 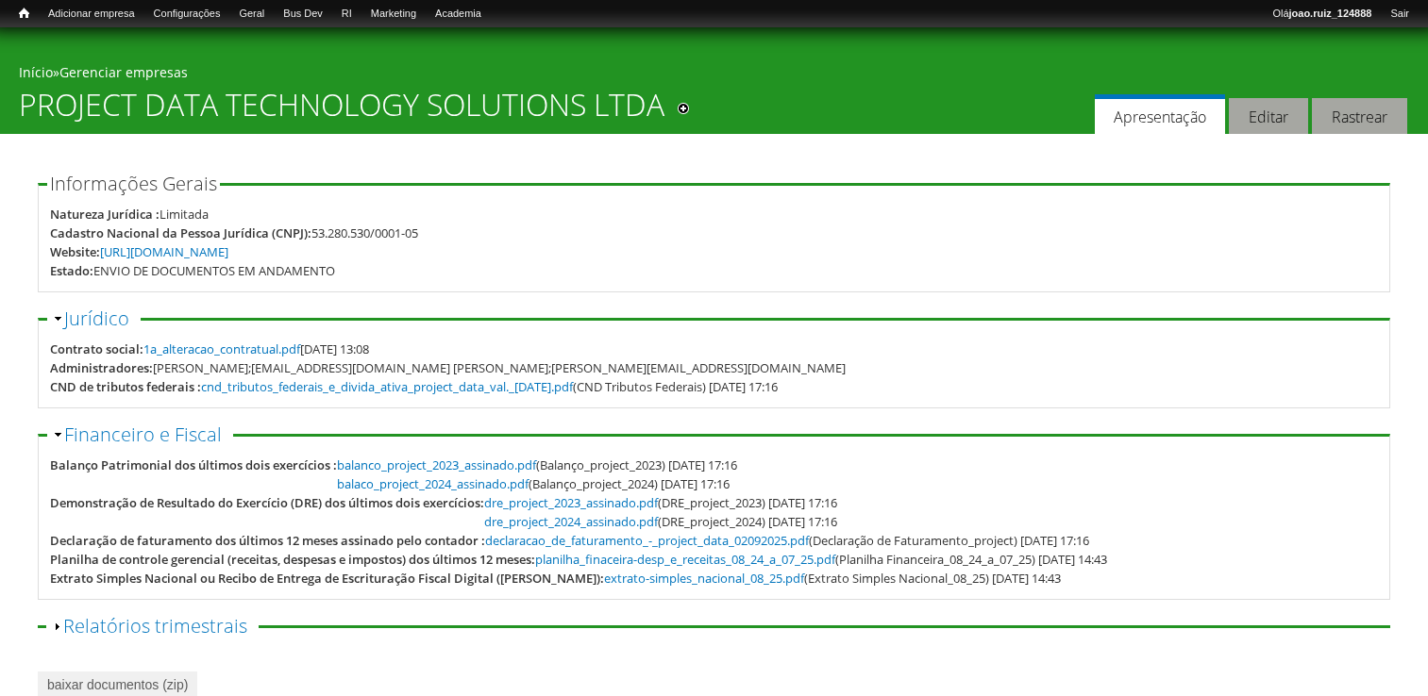 I want to click on a: balaco_project_2024_assinado.pdf, so click(x=432, y=484).